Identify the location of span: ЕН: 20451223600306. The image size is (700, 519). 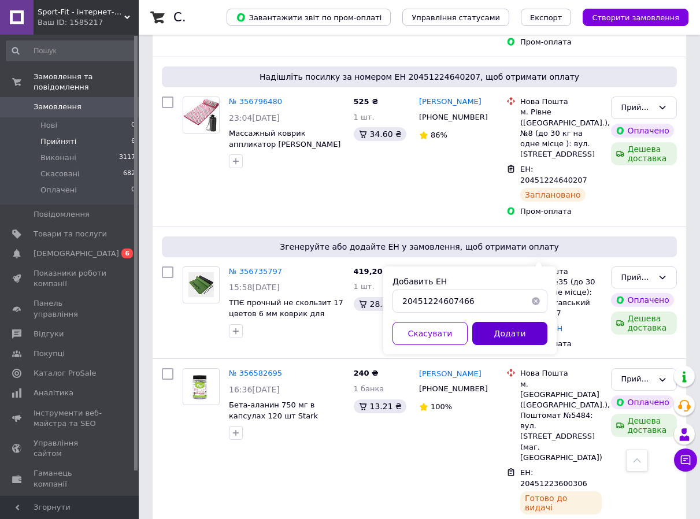
(553, 478).